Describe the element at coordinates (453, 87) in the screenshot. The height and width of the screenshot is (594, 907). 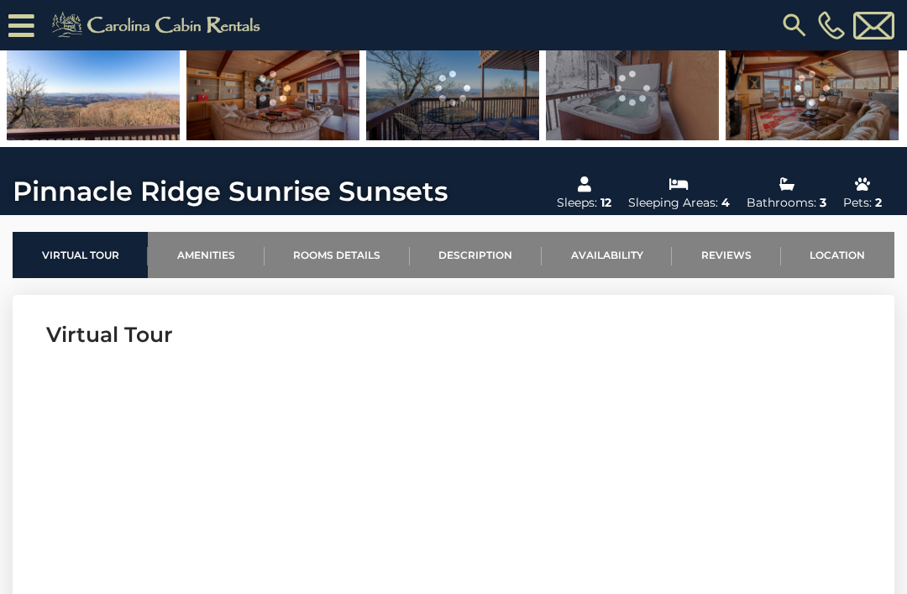
I see `img: 167683692` at that location.